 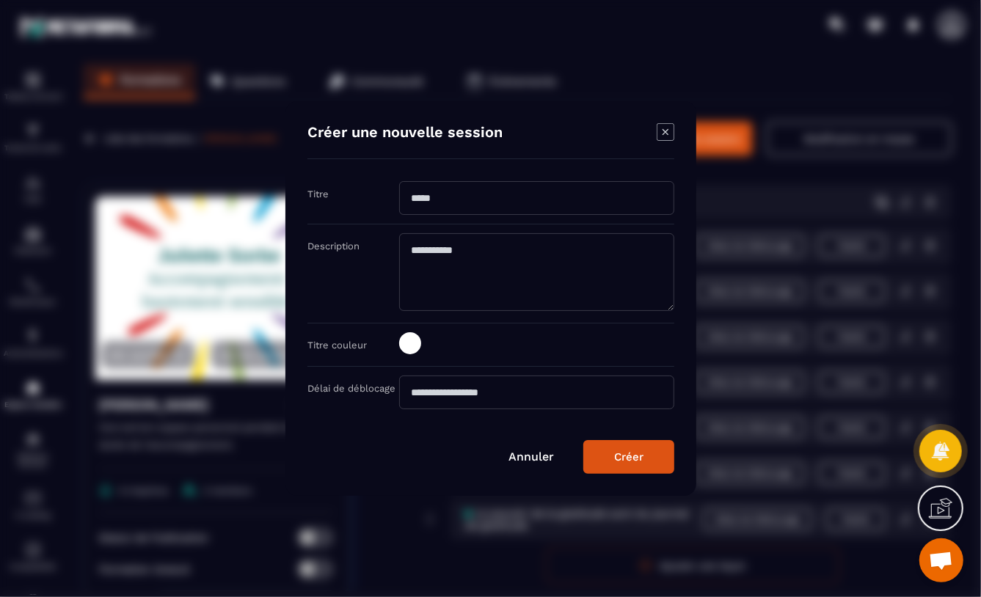 I want to click on div: Créer, so click(x=629, y=457).